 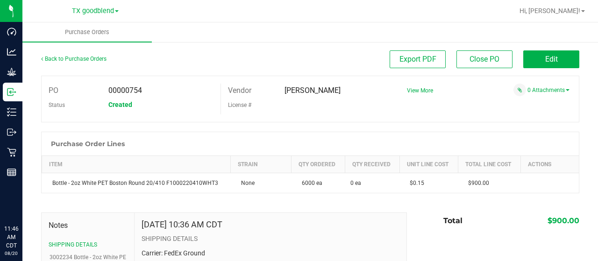 What do you see at coordinates (12, 152) in the screenshot?
I see `inline-svg: Retail` at bounding box center [12, 152].